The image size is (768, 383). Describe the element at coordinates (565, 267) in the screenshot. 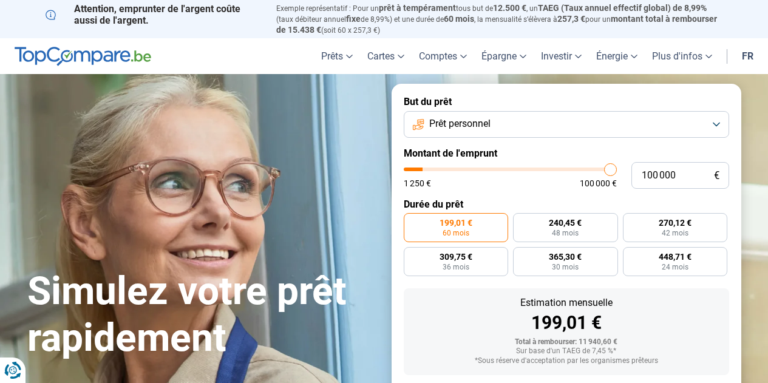

I see `span: 30 mois` at that location.